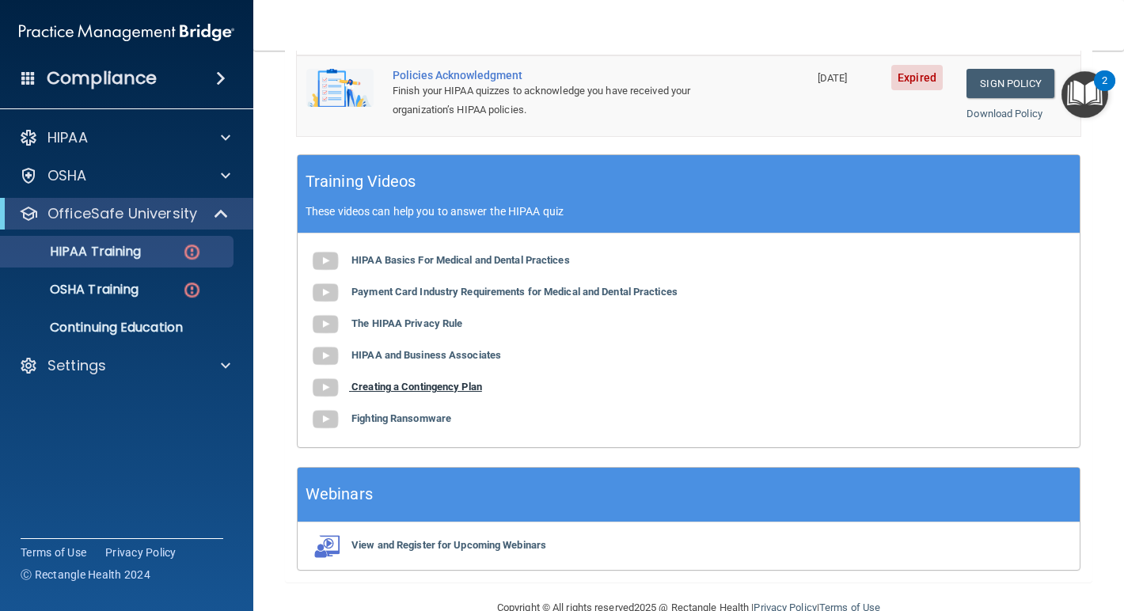 This screenshot has height=611, width=1124. I want to click on div: 2, so click(1104, 91).